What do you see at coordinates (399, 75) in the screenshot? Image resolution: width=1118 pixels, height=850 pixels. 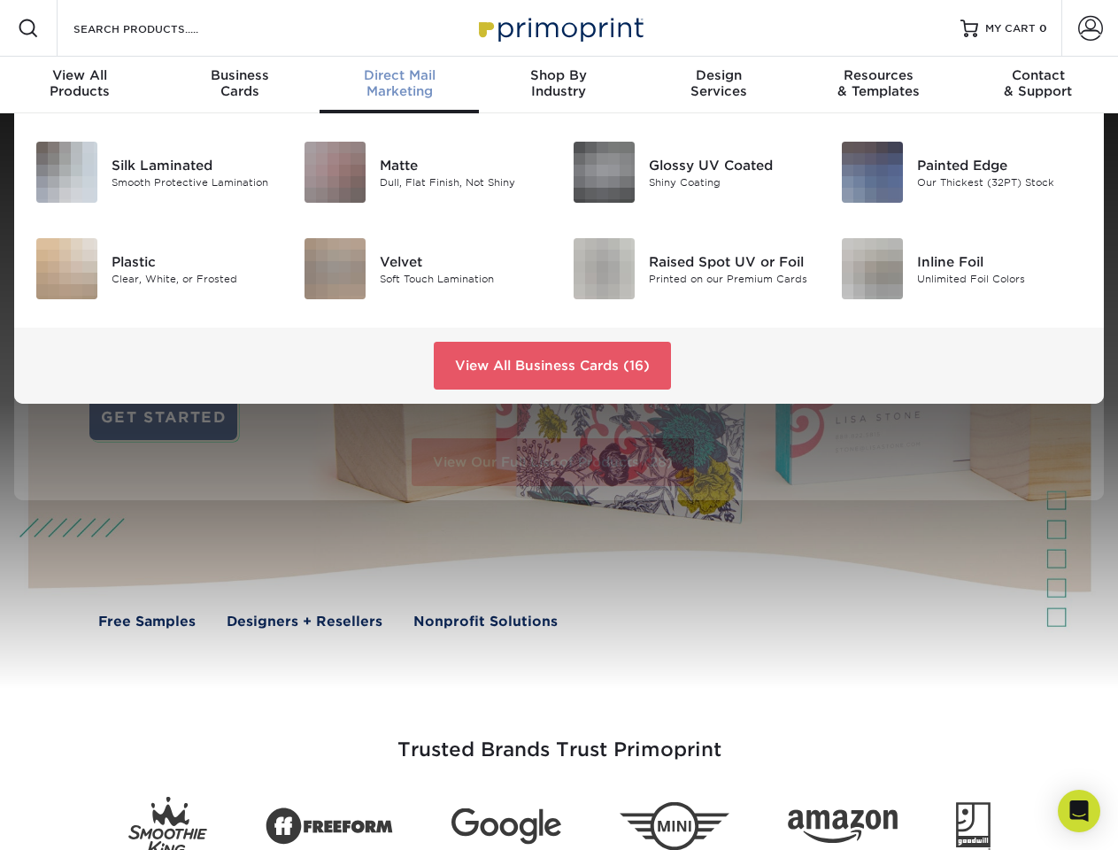 I see `span: Direct Mail` at bounding box center [399, 75].